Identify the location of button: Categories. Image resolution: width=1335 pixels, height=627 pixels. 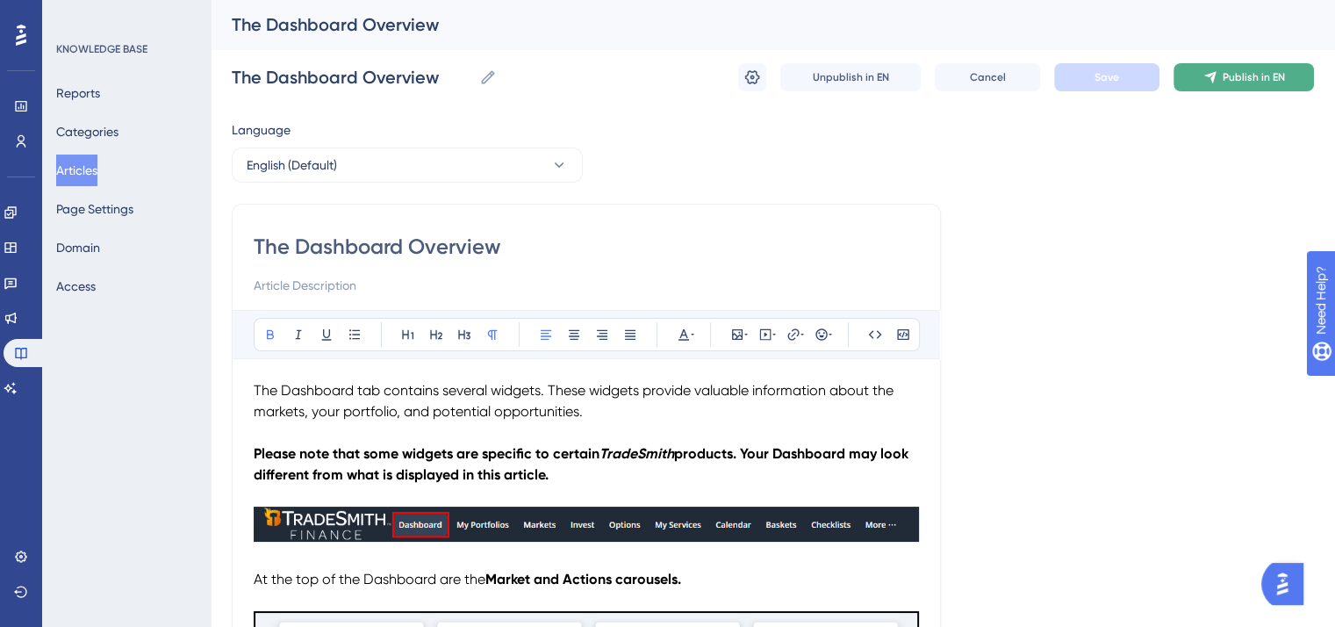
(87, 132).